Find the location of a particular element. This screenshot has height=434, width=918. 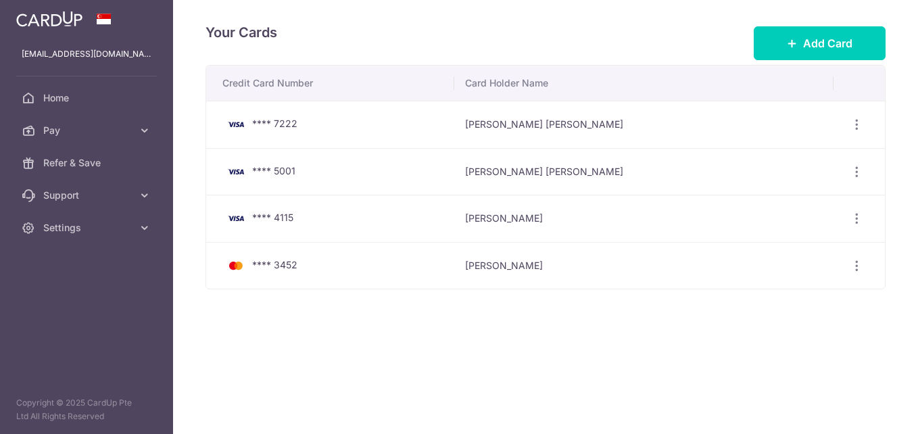

th: Card Holder Name is located at coordinates (644, 83).